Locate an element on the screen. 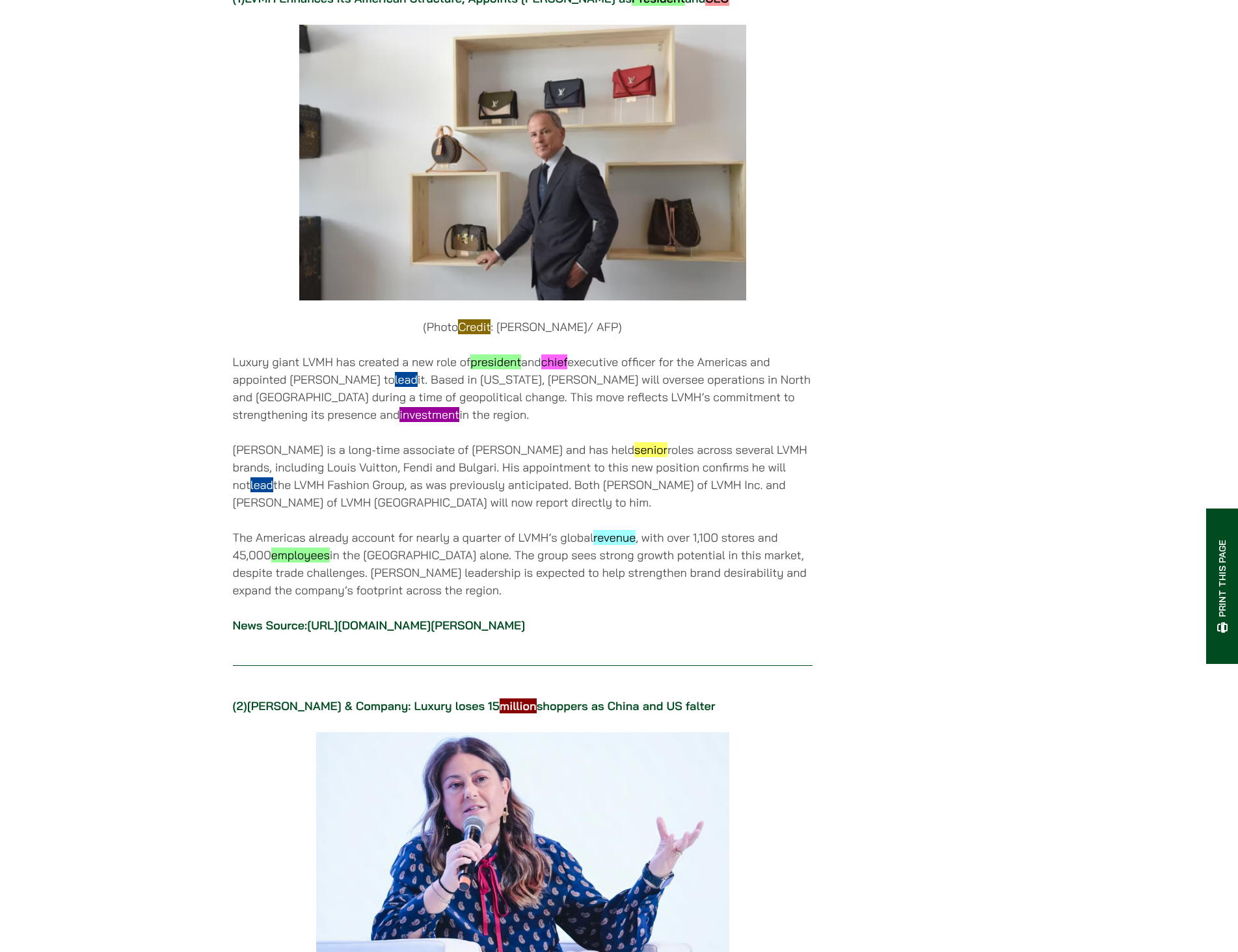 The height and width of the screenshot is (952, 1238). p: The Americas already account for nearly a quarter of LVMH’s global , with over 1,100 stores and 4... is located at coordinates (523, 564).